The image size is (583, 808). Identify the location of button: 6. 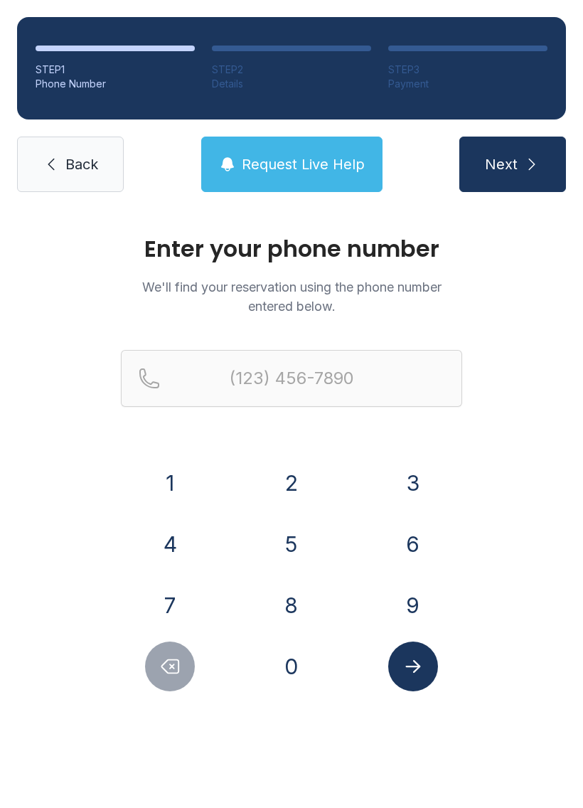
(413, 544).